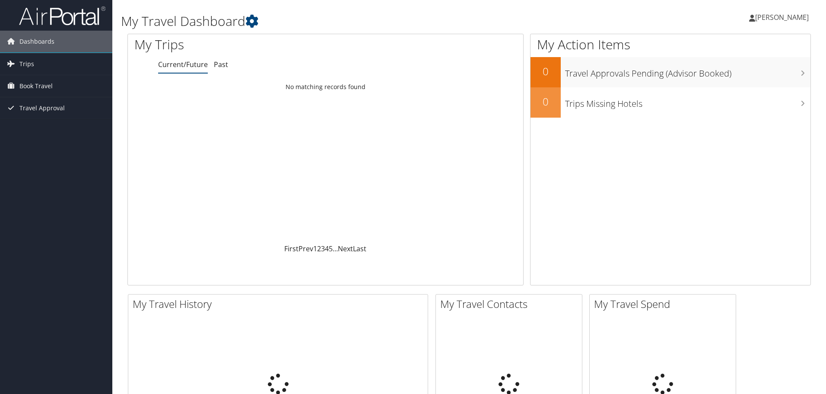  I want to click on span: Book Travel, so click(36, 86).